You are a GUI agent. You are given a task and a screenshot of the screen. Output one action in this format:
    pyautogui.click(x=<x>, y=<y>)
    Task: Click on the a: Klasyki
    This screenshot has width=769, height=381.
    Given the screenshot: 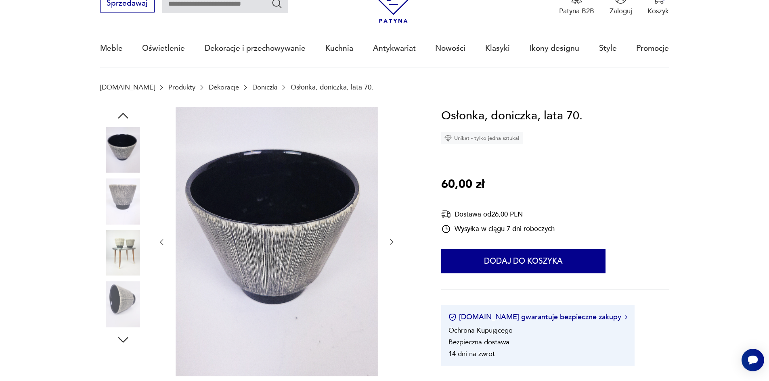 What is the action you would take?
    pyautogui.click(x=497, y=48)
    